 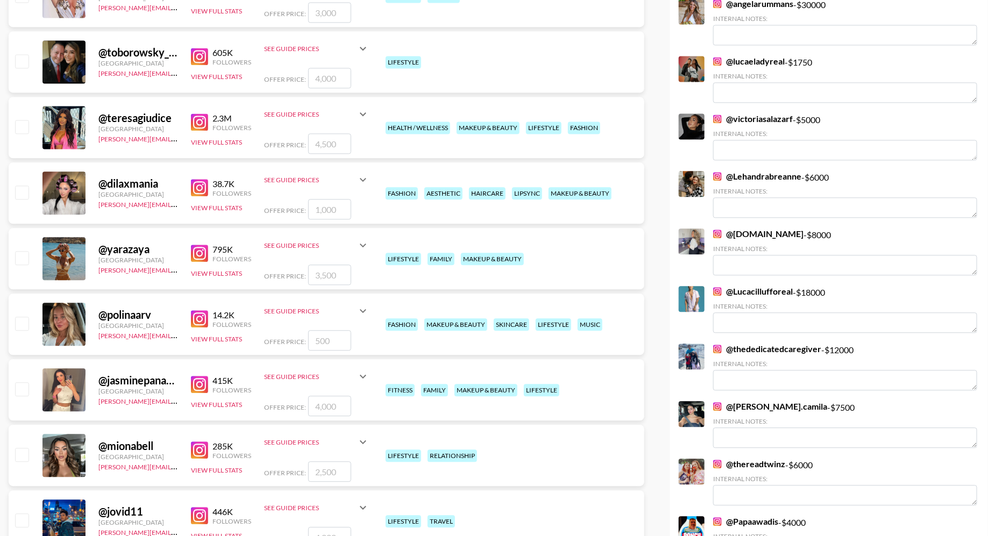 What do you see at coordinates (330, 12) in the screenshot?
I see `input: 3,000` at bounding box center [330, 12].